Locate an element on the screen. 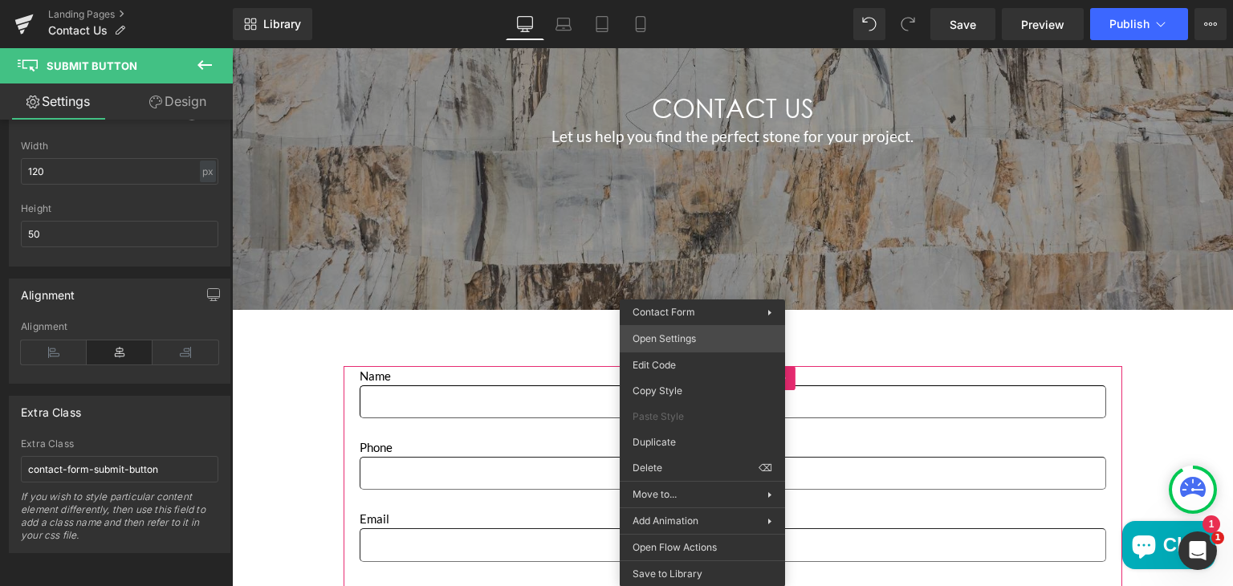 The height and width of the screenshot is (586, 1233). span: 1 is located at coordinates (1218, 538).